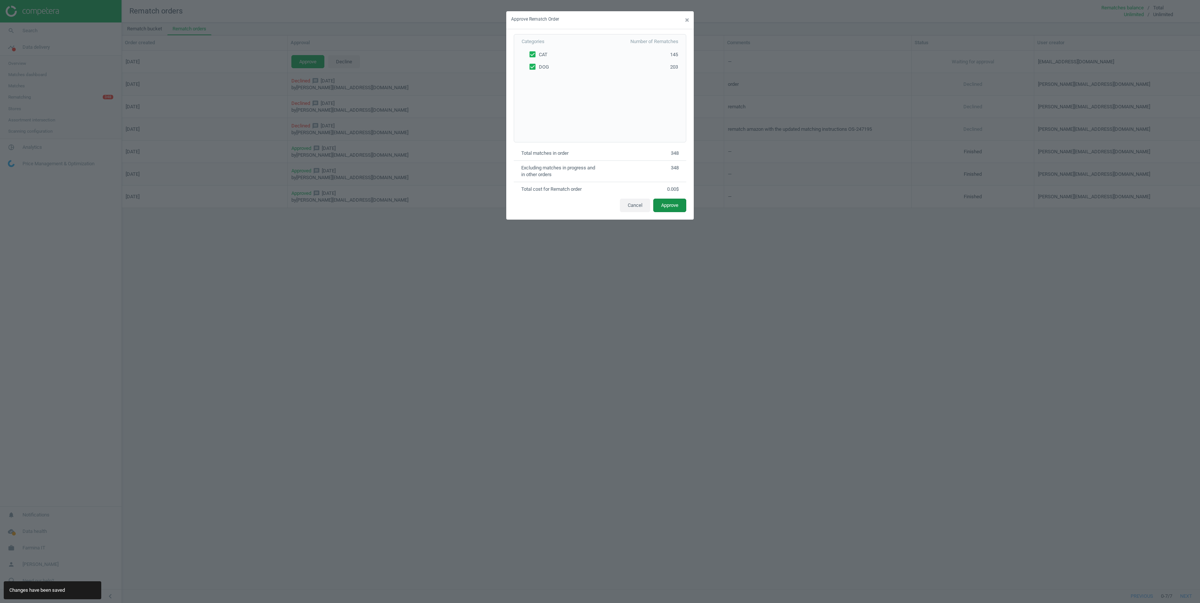 The width and height of the screenshot is (1200, 603). Describe the element at coordinates (677, 67) in the screenshot. I see `span: 203` at that location.